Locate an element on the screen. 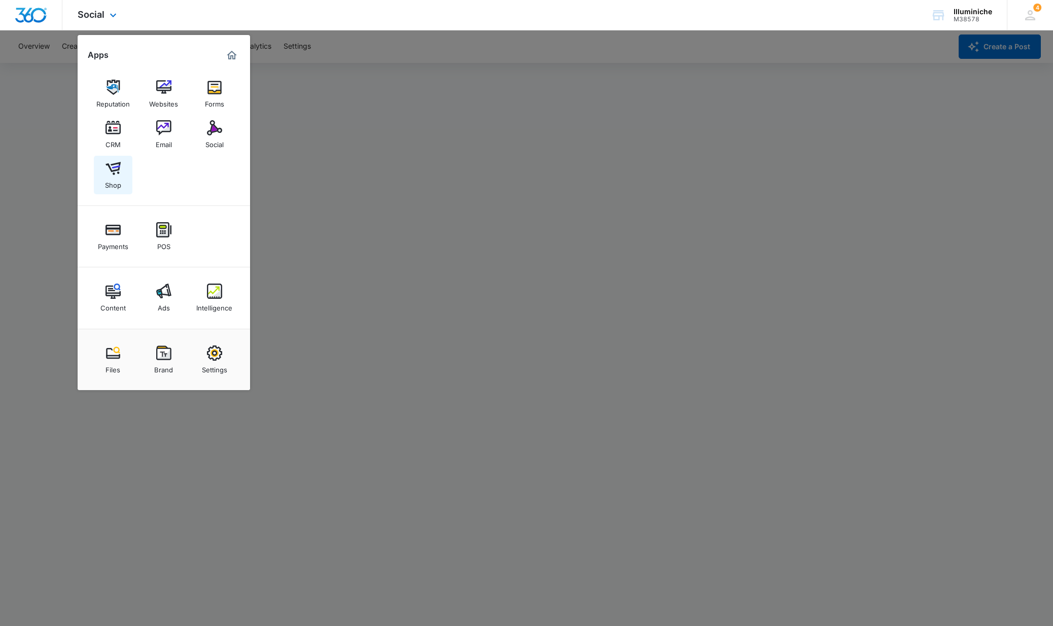 This screenshot has height=626, width=1053. h2: Apps is located at coordinates (98, 55).